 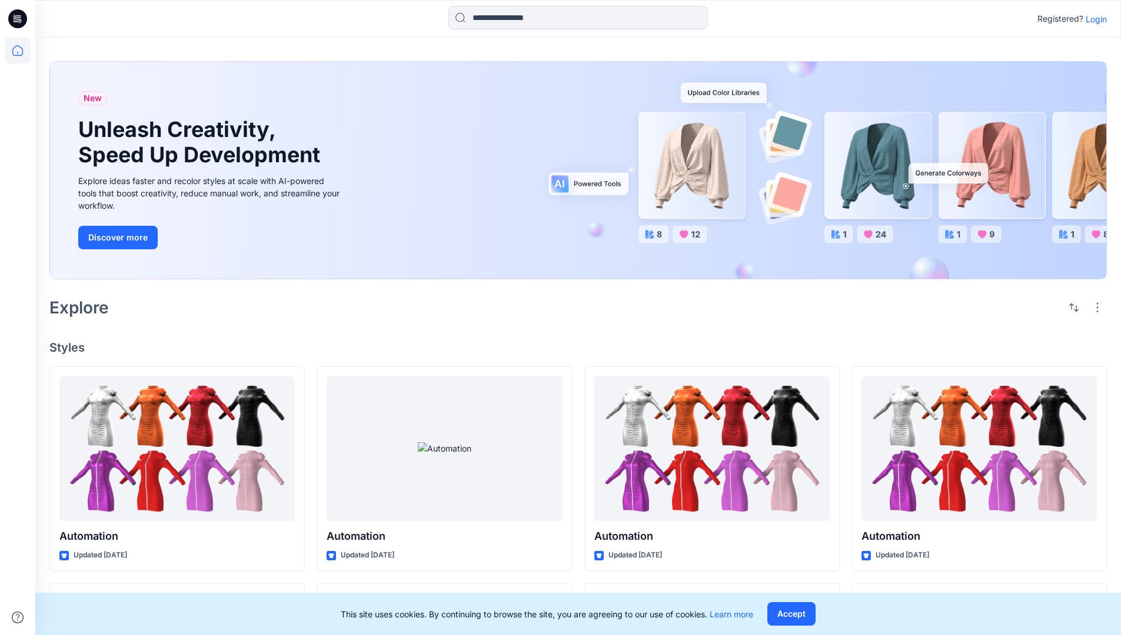 I want to click on h2: Explore, so click(x=79, y=308).